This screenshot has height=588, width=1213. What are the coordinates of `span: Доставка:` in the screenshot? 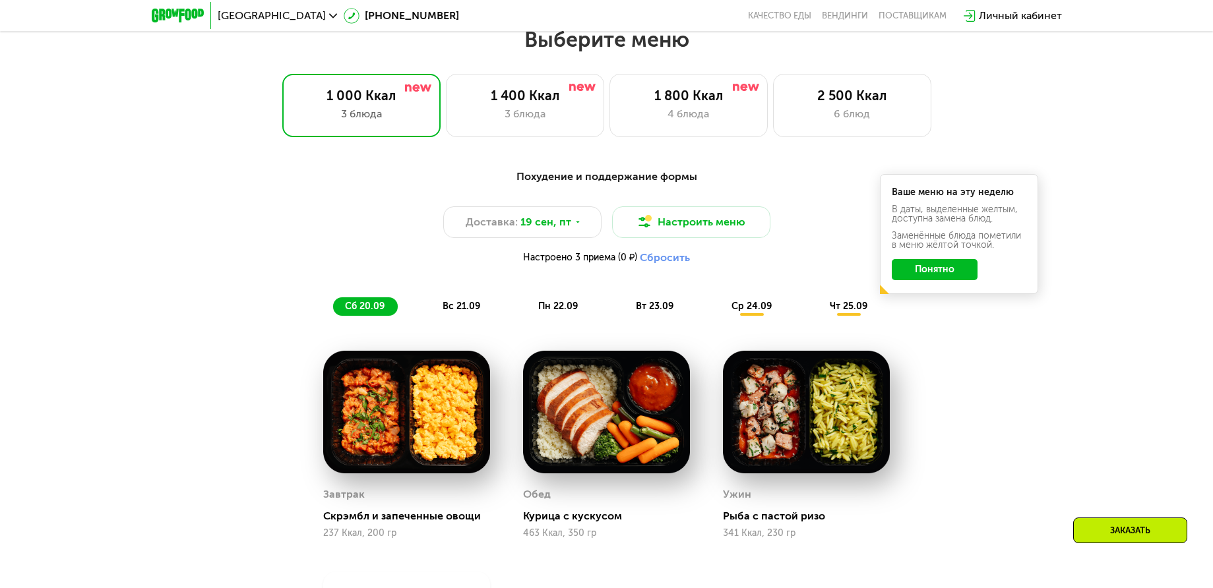 It's located at (491, 222).